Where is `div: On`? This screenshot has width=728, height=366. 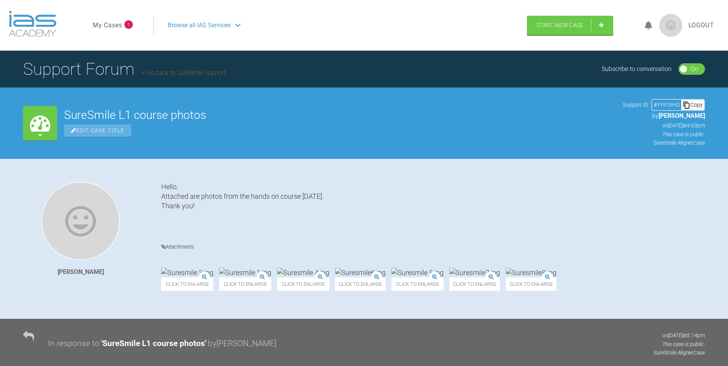
div: On is located at coordinates (694, 69).